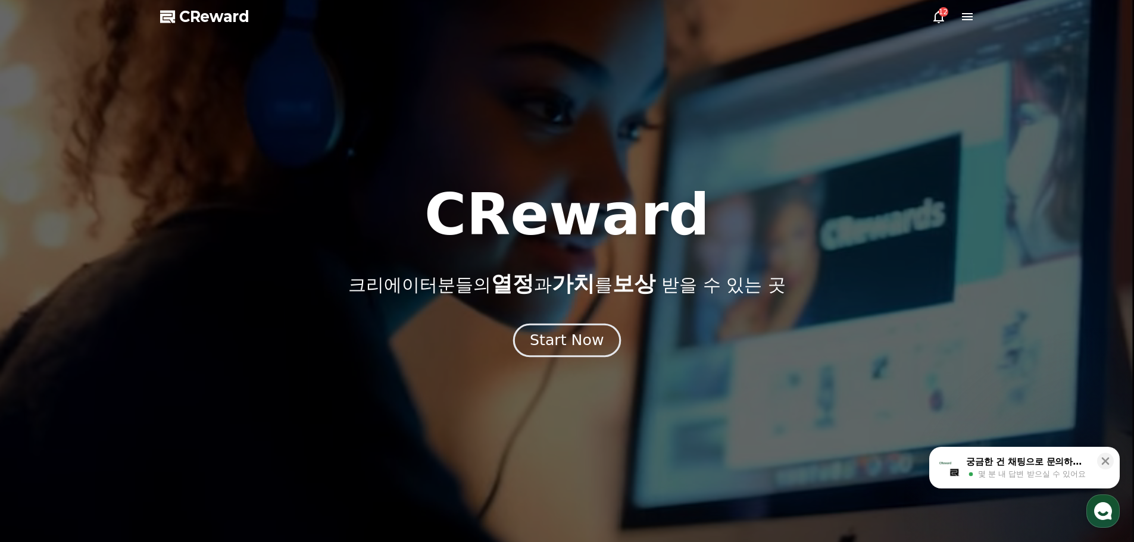 This screenshot has width=1134, height=542. I want to click on span: 보상, so click(634, 283).